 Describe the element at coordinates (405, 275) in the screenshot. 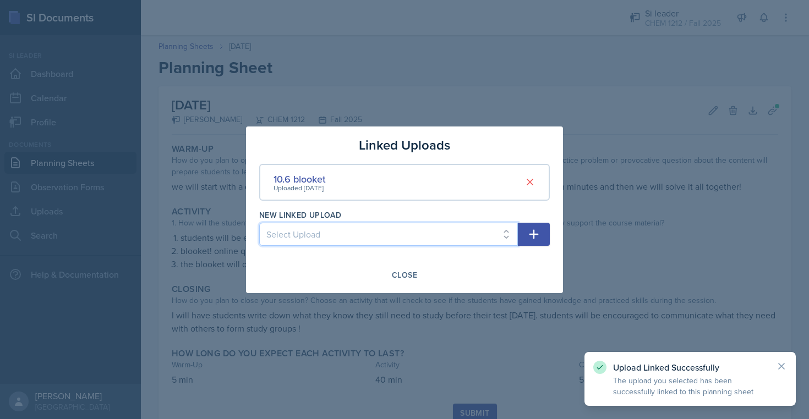

I see `div: Close` at that location.